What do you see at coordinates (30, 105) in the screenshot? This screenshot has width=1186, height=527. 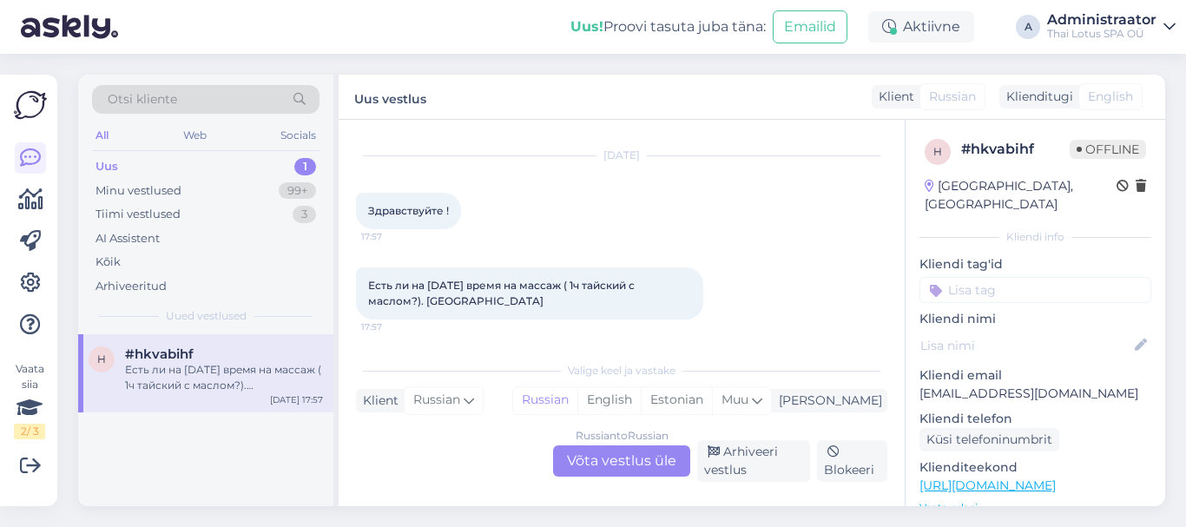 I see `img: Askly Logo` at bounding box center [30, 105].